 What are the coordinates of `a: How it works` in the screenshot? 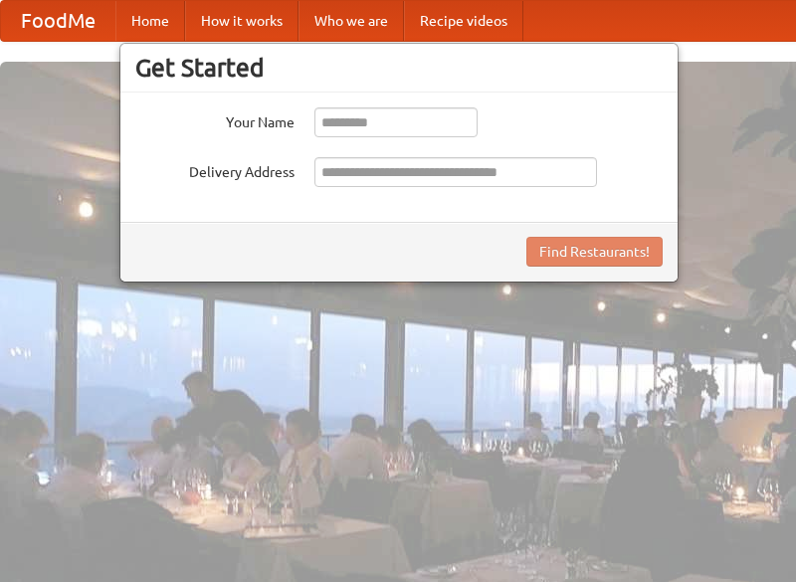 It's located at (242, 21).